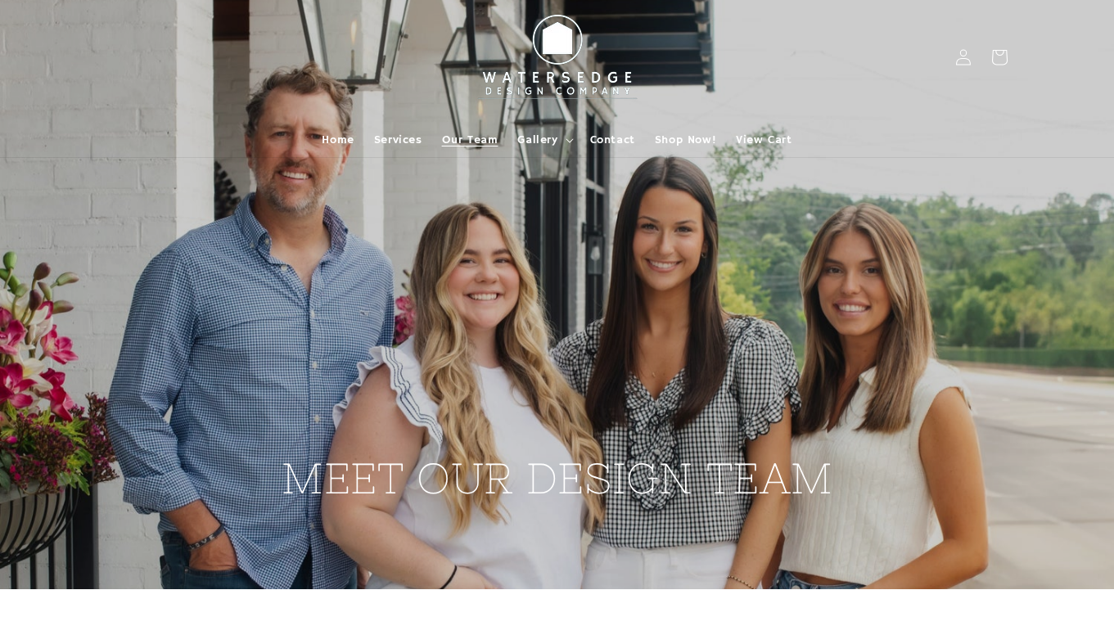 This screenshot has width=1114, height=626. Describe the element at coordinates (337, 140) in the screenshot. I see `a: Home` at that location.